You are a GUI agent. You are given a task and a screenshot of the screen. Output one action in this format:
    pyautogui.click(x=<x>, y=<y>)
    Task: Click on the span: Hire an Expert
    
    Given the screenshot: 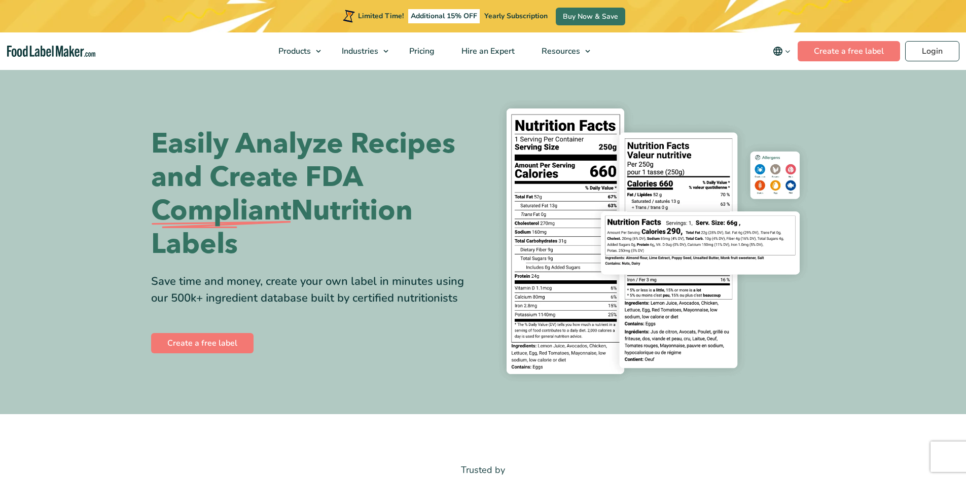 What is the action you would take?
    pyautogui.click(x=487, y=51)
    